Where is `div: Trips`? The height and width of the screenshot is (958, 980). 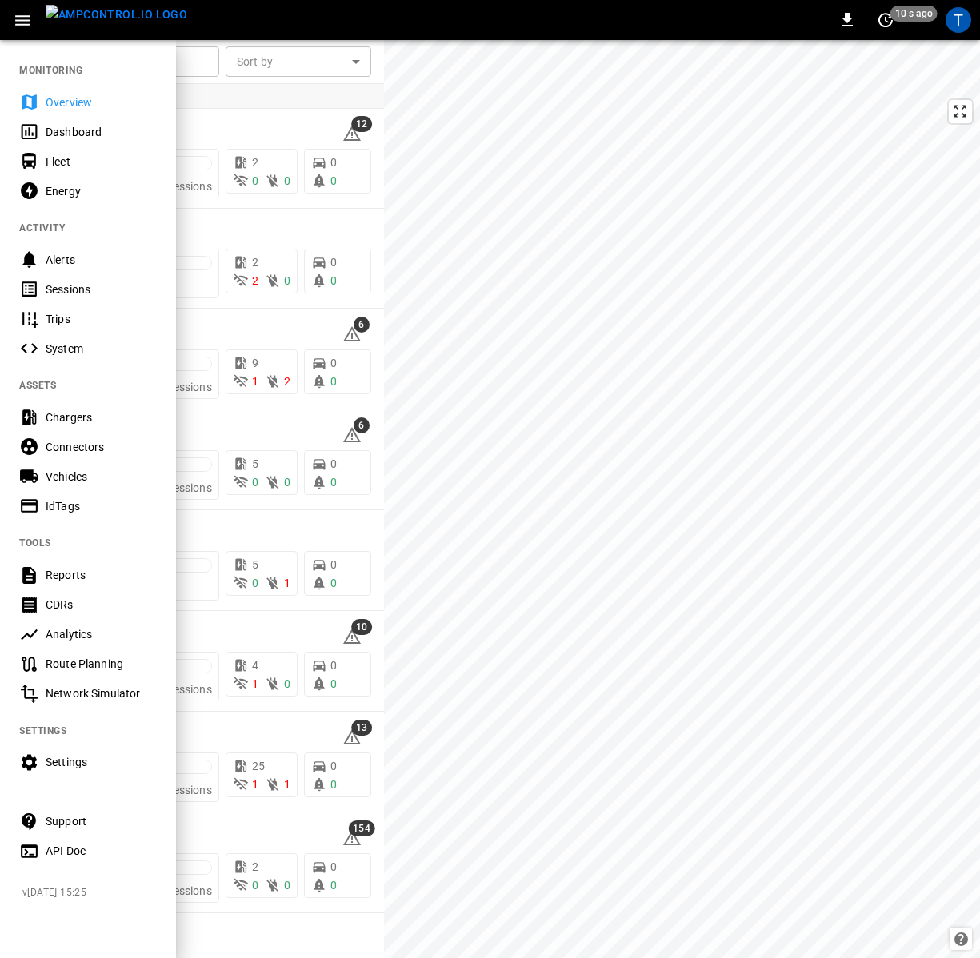
div: Trips is located at coordinates (101, 319).